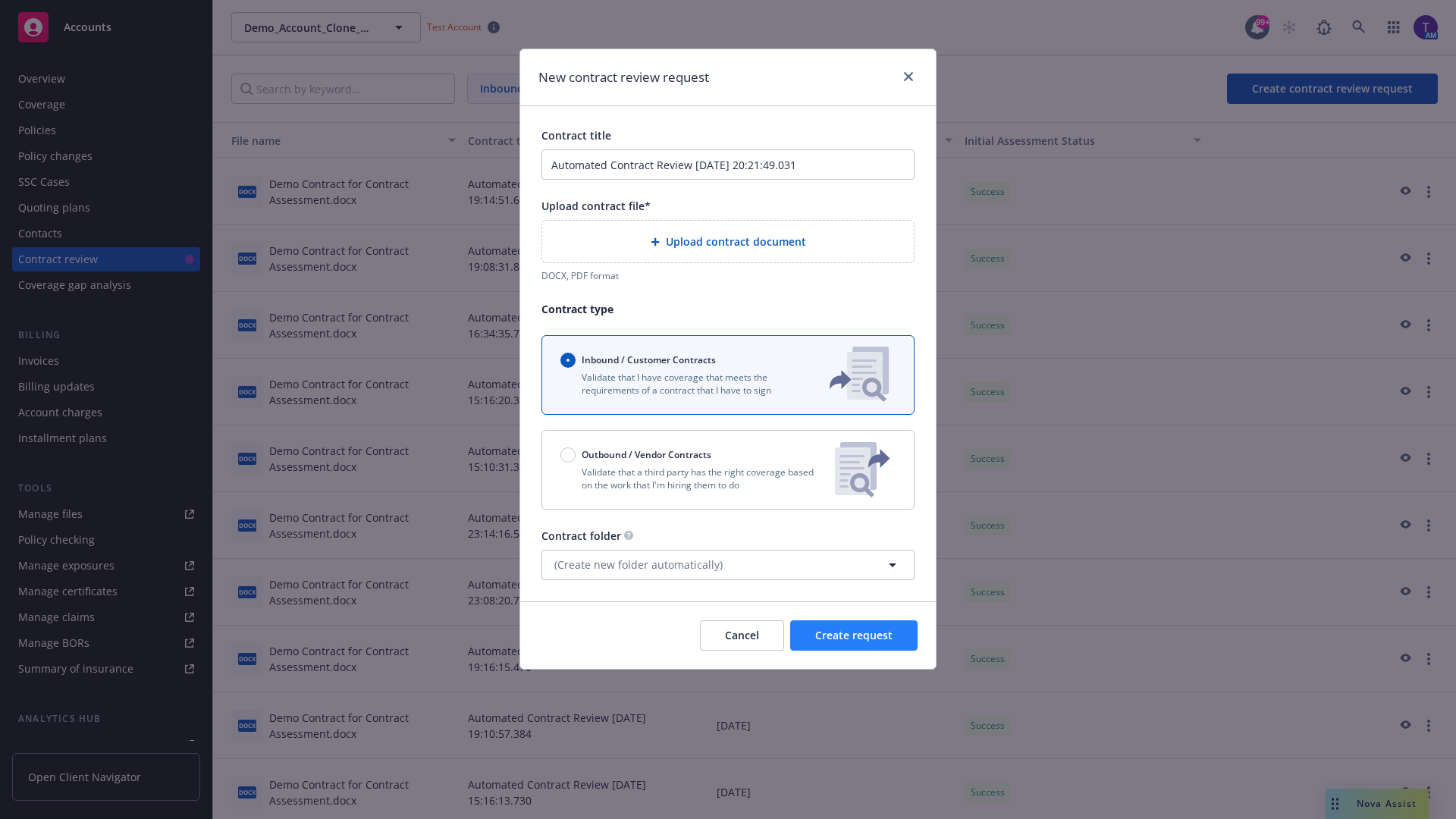 The image size is (1456, 819). I want to click on div: DOCX, PDF format, so click(728, 275).